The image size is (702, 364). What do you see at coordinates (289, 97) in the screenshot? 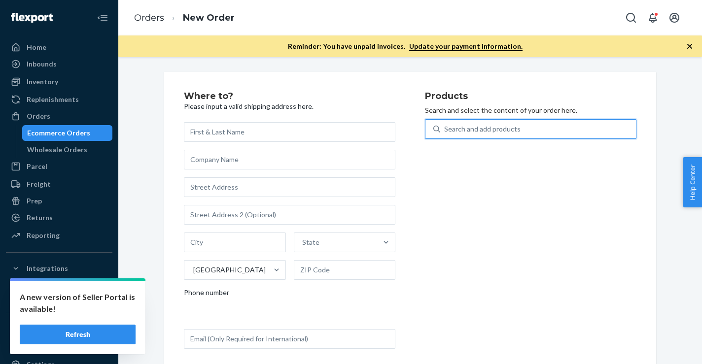
I see `h2: Where to?` at bounding box center [289, 97].